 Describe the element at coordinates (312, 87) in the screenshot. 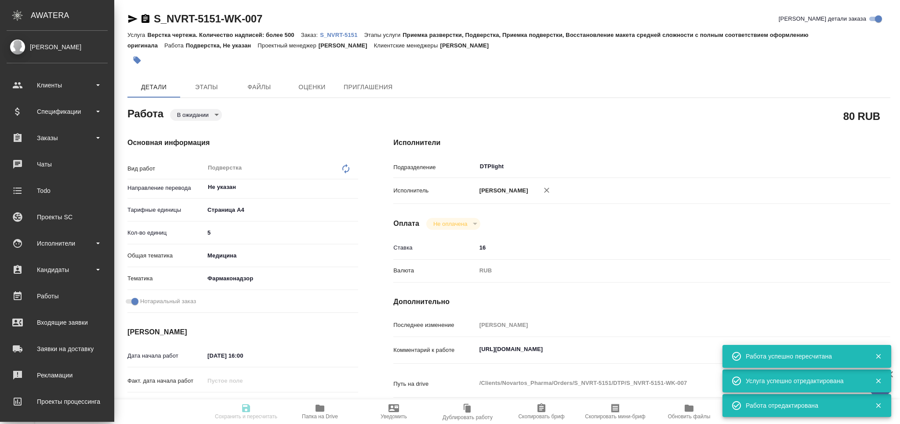

I see `span: Оценки` at that location.